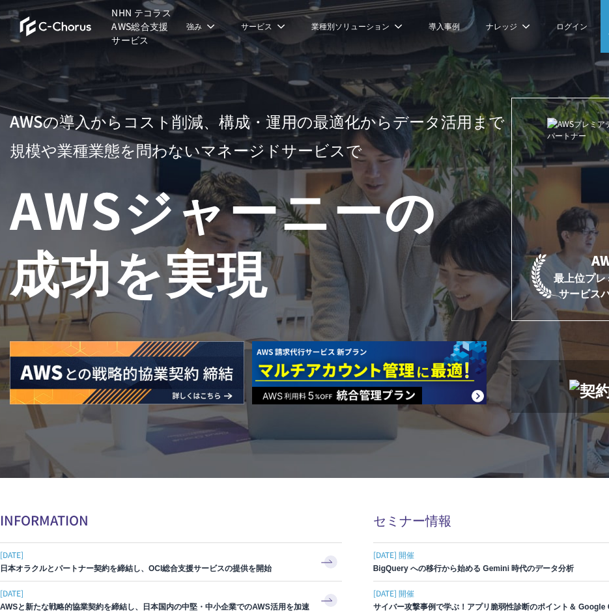 This screenshot has width=609, height=616. What do you see at coordinates (444, 26) in the screenshot?
I see `a: 導入事例` at bounding box center [444, 26].